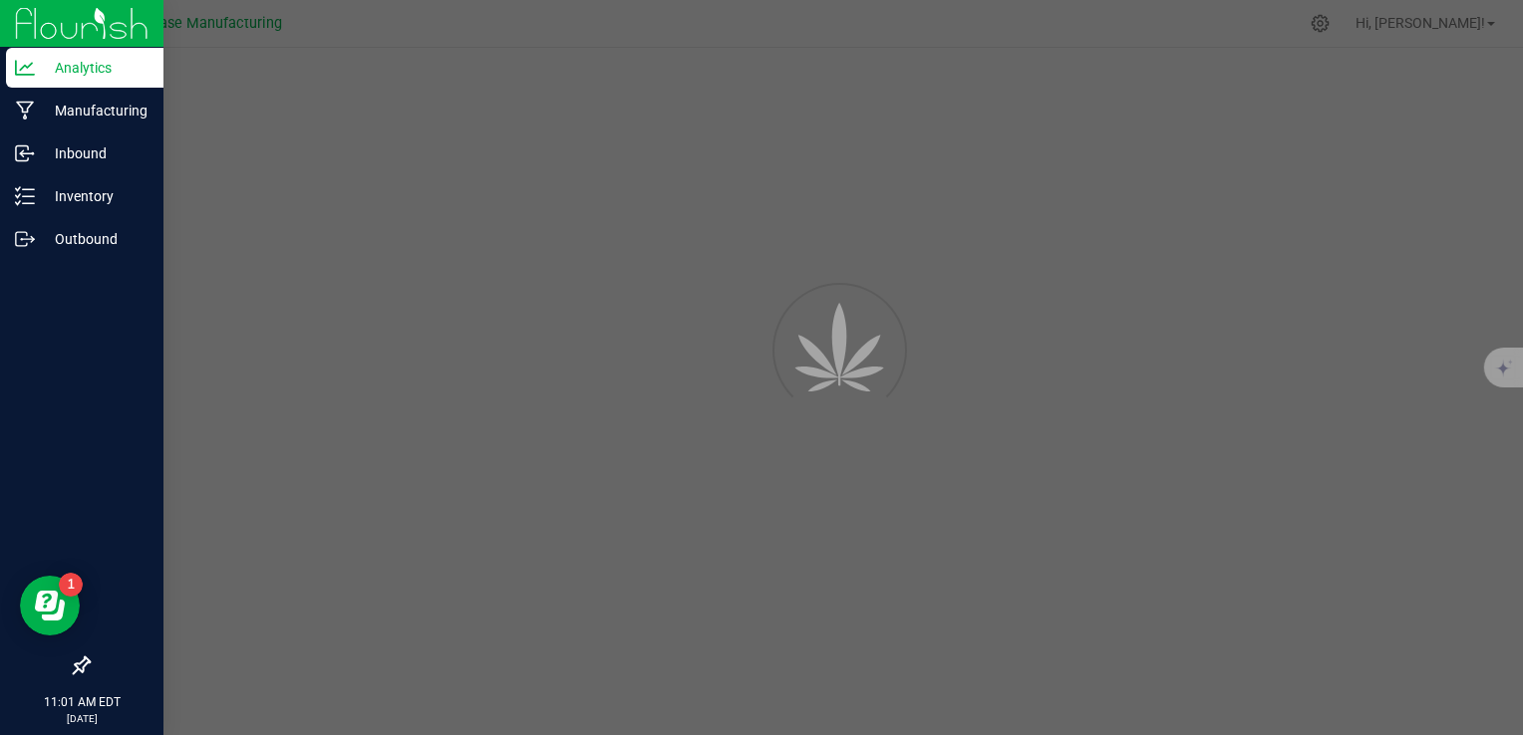 The height and width of the screenshot is (735, 1523). Describe the element at coordinates (95, 196) in the screenshot. I see `p: Inventory` at that location.